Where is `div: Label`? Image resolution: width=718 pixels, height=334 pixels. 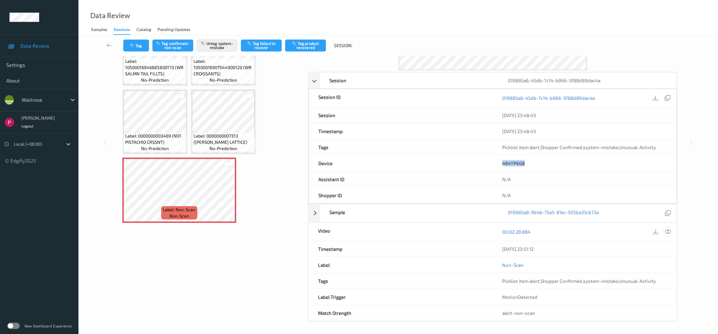
div: Label is located at coordinates (400, 265).